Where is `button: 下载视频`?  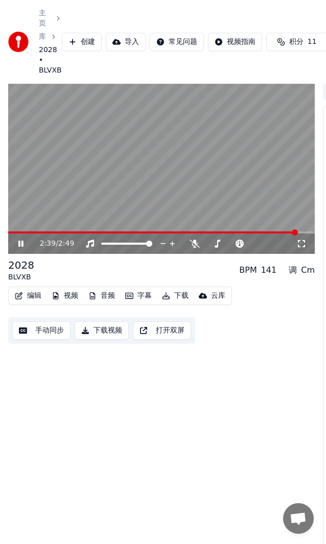 button: 下载视频 is located at coordinates (102, 331).